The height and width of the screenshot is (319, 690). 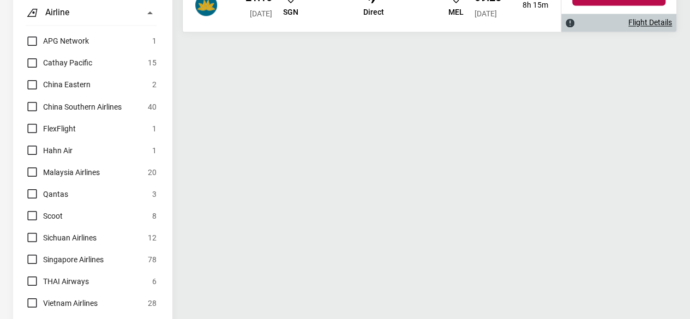 What do you see at coordinates (59, 63) in the screenshot?
I see `label: Cathay Pacific` at bounding box center [59, 63].